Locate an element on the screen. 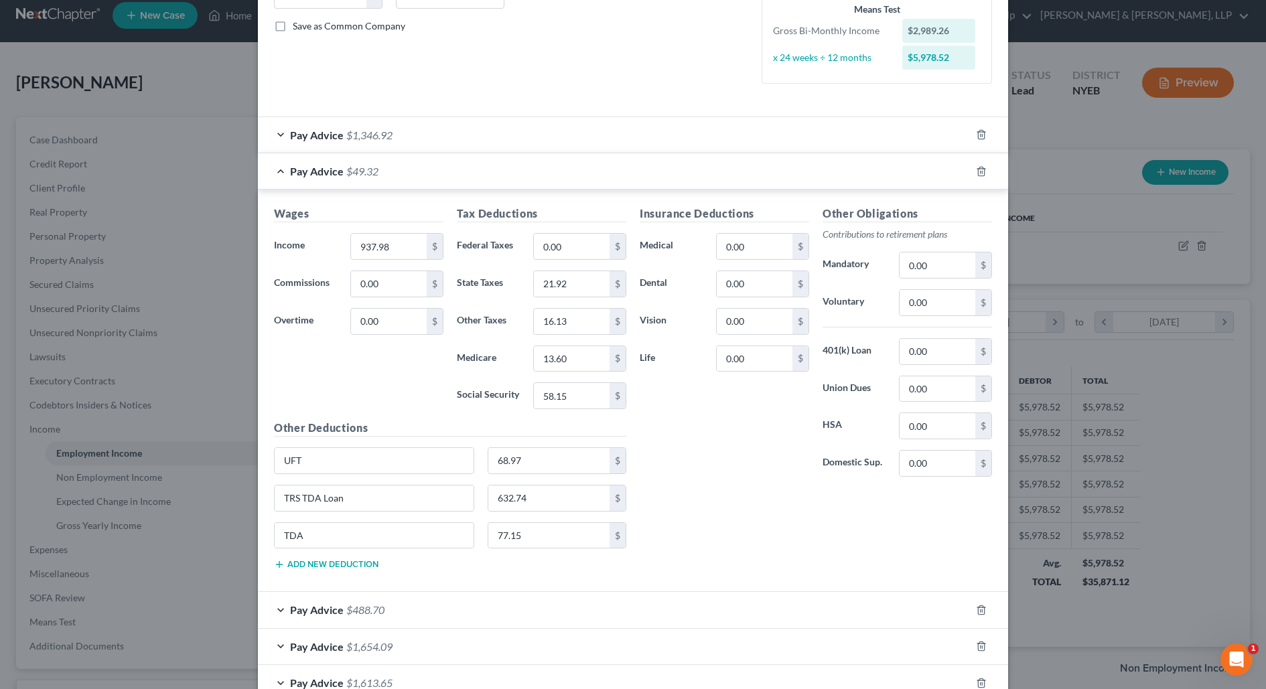 The width and height of the screenshot is (1266, 689). span: $49.32 is located at coordinates (362, 171).